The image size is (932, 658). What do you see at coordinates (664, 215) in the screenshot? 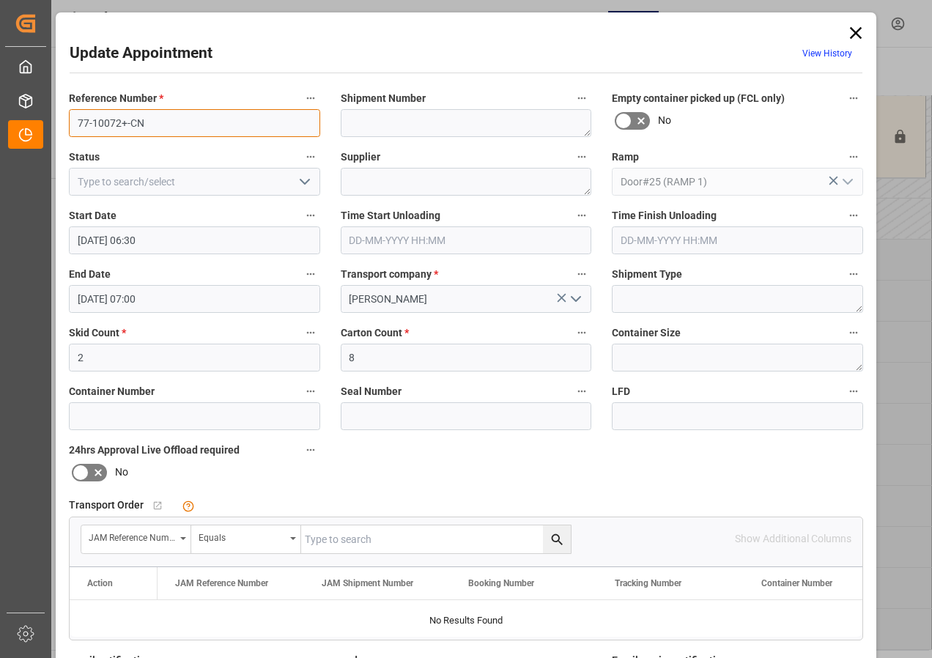
I see `span: Time Finish Unloading` at bounding box center [664, 215].